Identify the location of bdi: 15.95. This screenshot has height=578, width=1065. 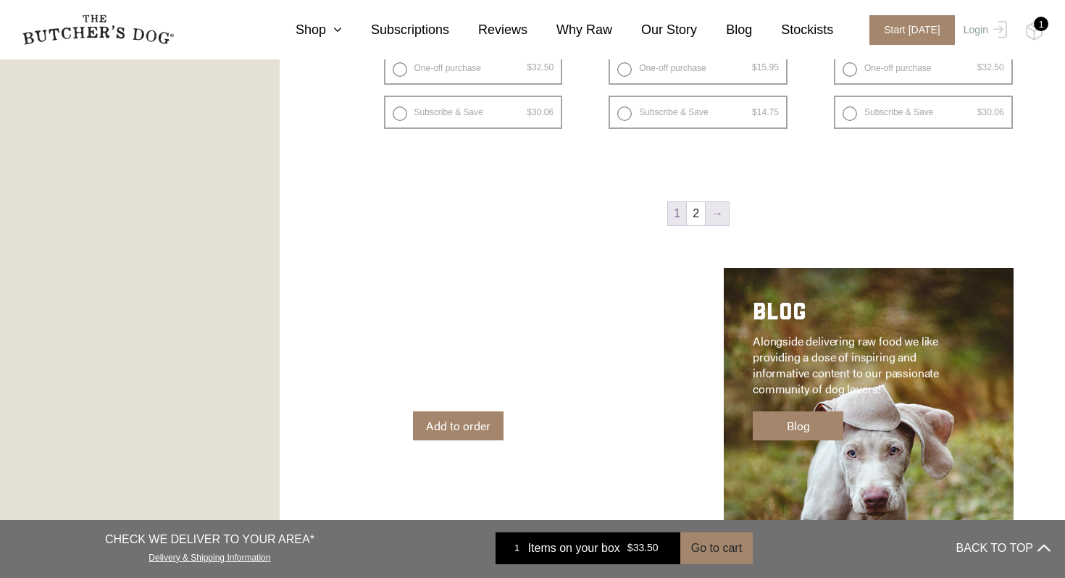
(765, 67).